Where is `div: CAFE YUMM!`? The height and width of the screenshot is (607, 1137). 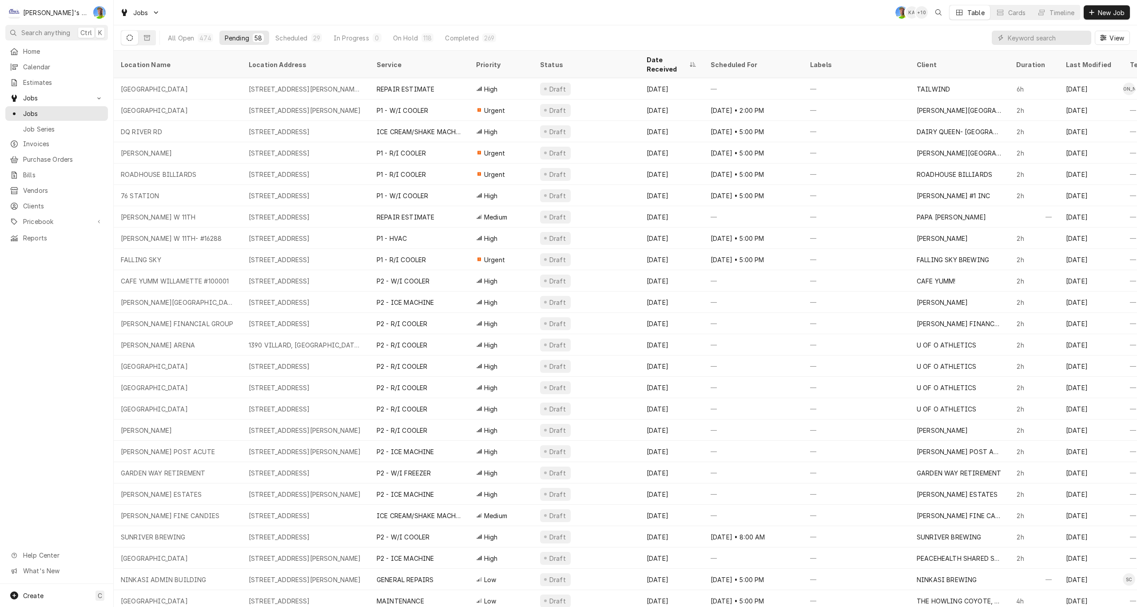 div: CAFE YUMM! is located at coordinates (936, 281).